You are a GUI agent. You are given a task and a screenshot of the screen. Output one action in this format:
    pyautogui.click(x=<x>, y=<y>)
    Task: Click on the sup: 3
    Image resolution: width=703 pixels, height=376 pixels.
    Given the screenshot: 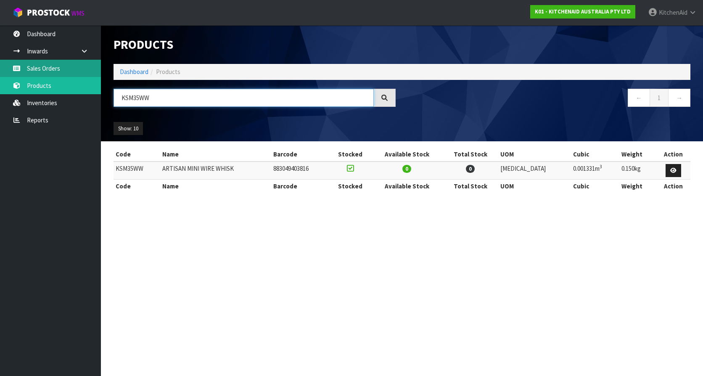 What is the action you would take?
    pyautogui.click(x=601, y=166)
    